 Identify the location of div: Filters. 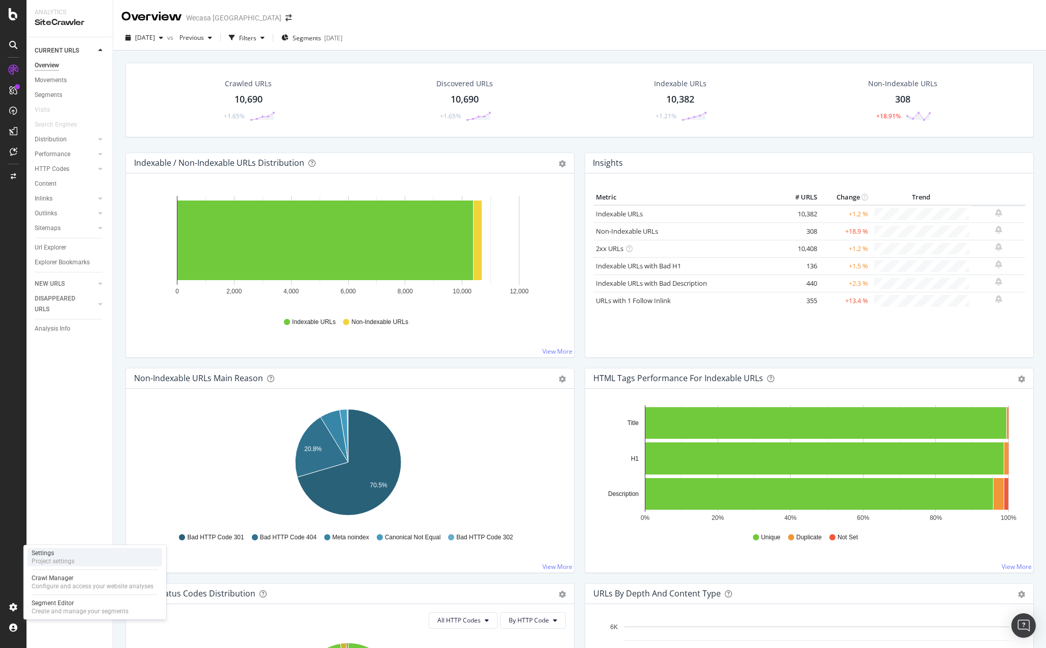
(248, 38).